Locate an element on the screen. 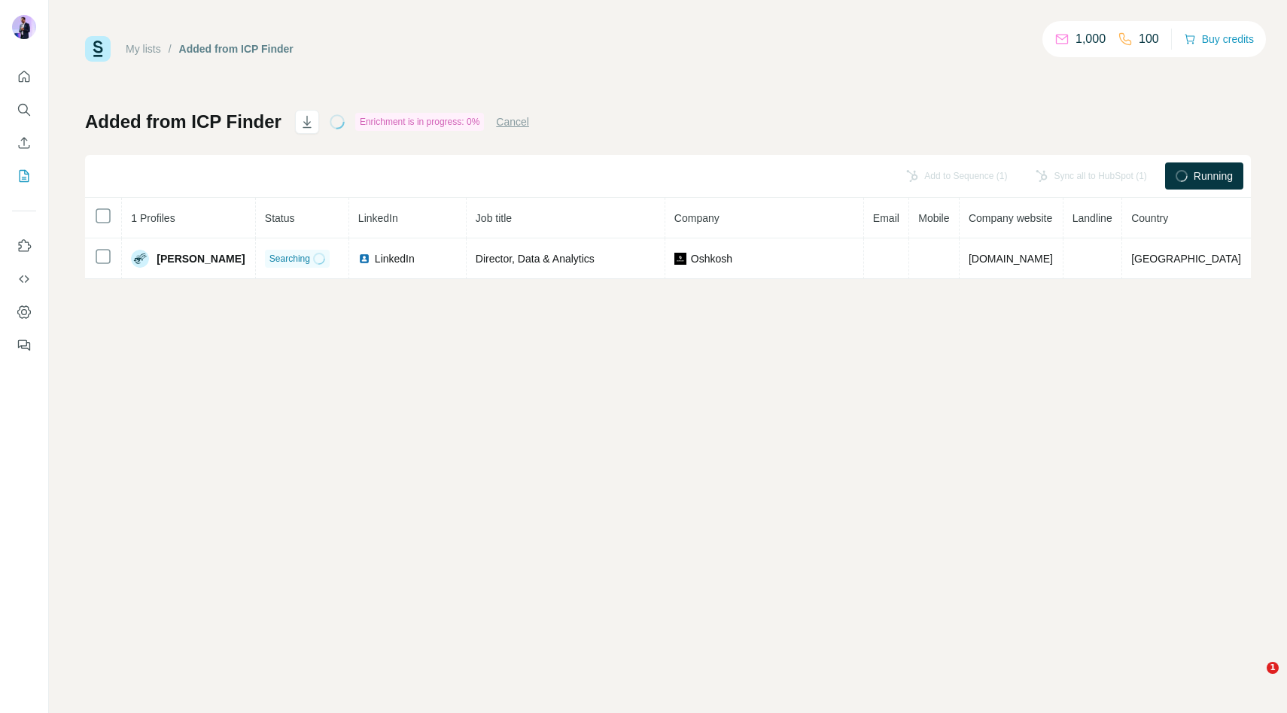 The width and height of the screenshot is (1287, 713). button: Search is located at coordinates (24, 110).